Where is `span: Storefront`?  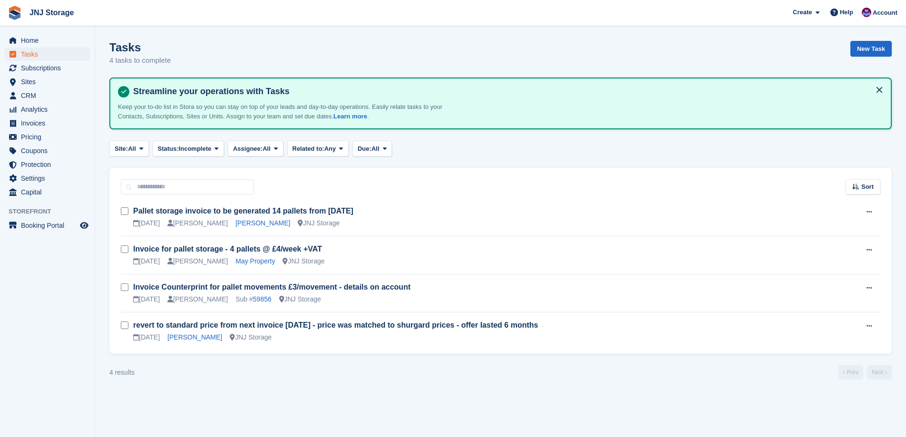 span: Storefront is located at coordinates (51, 212).